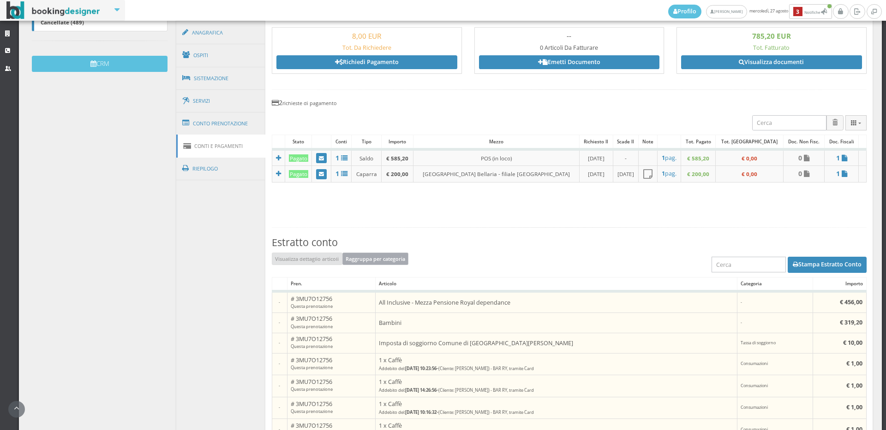  What do you see at coordinates (856, 123) in the screenshot?
I see `button: Columns` at bounding box center [856, 123].